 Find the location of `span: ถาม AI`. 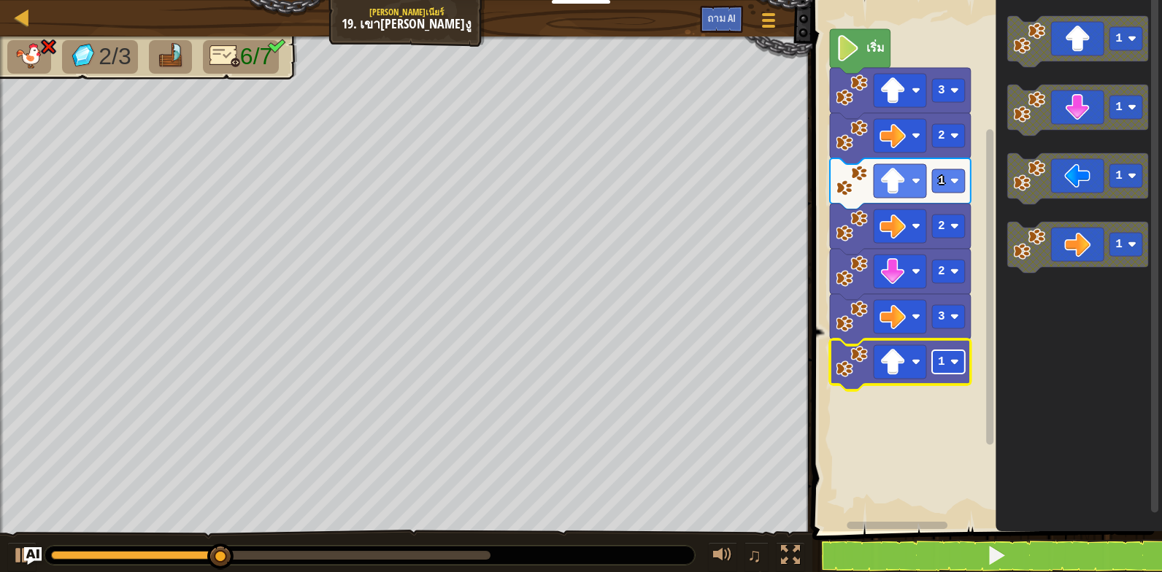

span: ถาม AI is located at coordinates (721, 18).